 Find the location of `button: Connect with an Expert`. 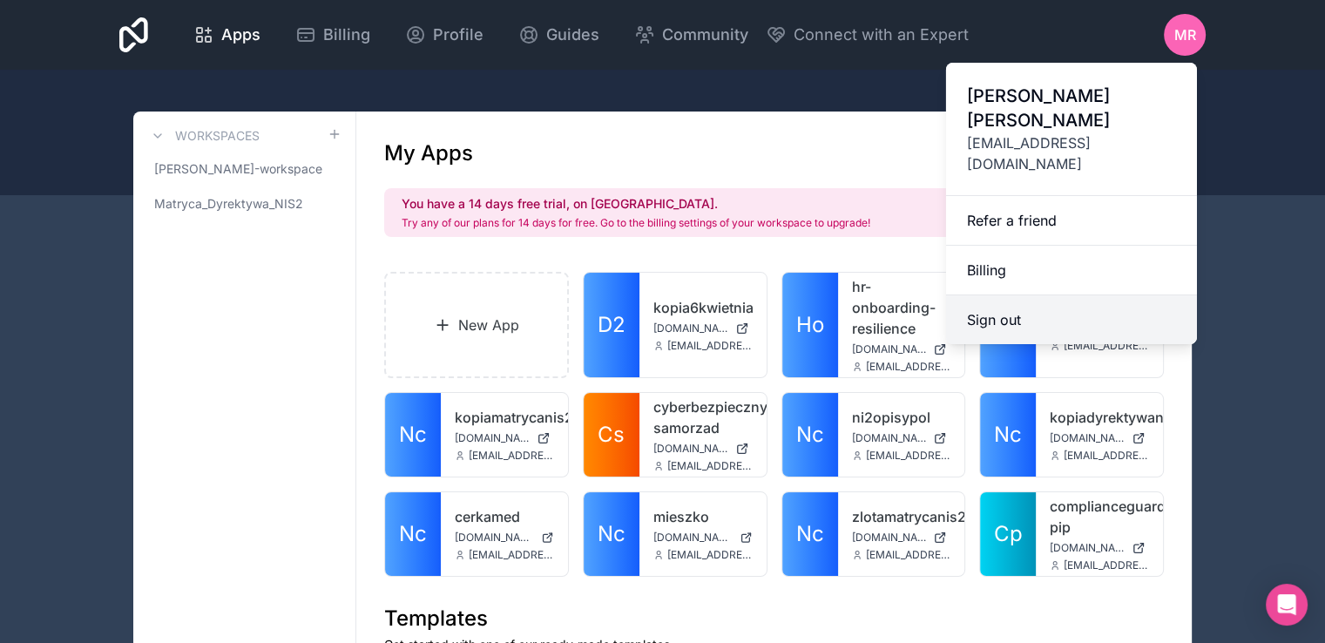

button: Connect with an Expert is located at coordinates (867, 35).